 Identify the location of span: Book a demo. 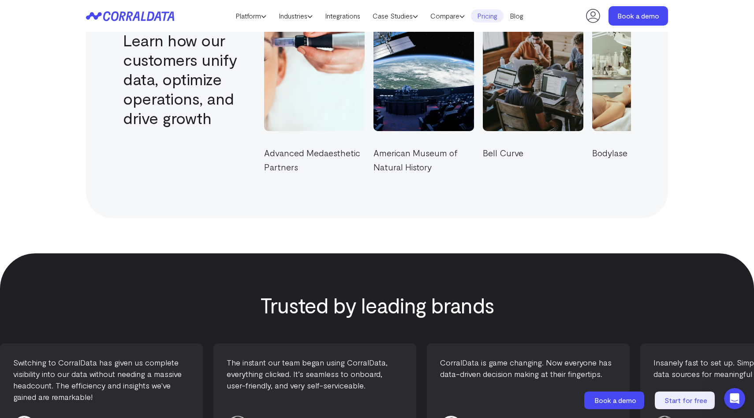
(615, 399).